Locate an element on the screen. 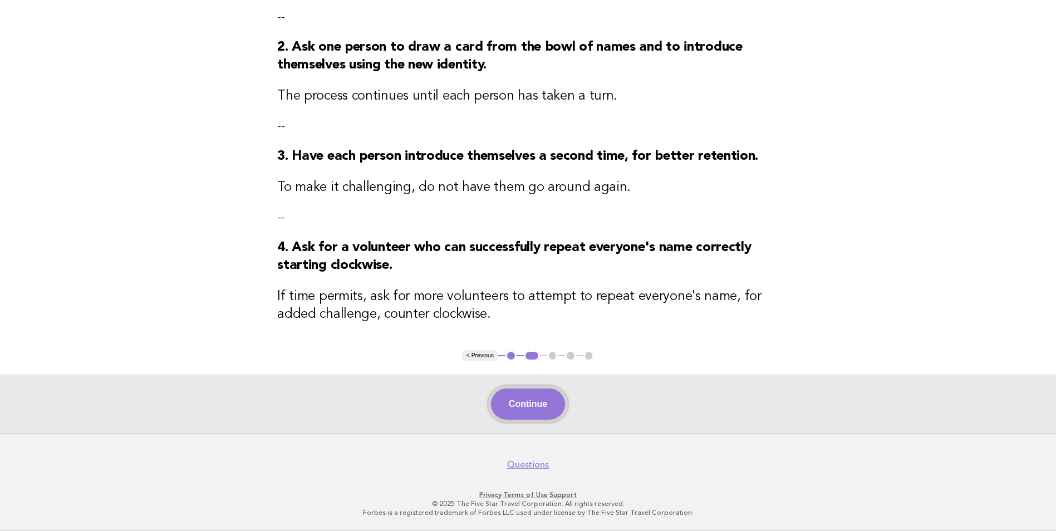 The image size is (1056, 531). a: Support is located at coordinates (563, 495).